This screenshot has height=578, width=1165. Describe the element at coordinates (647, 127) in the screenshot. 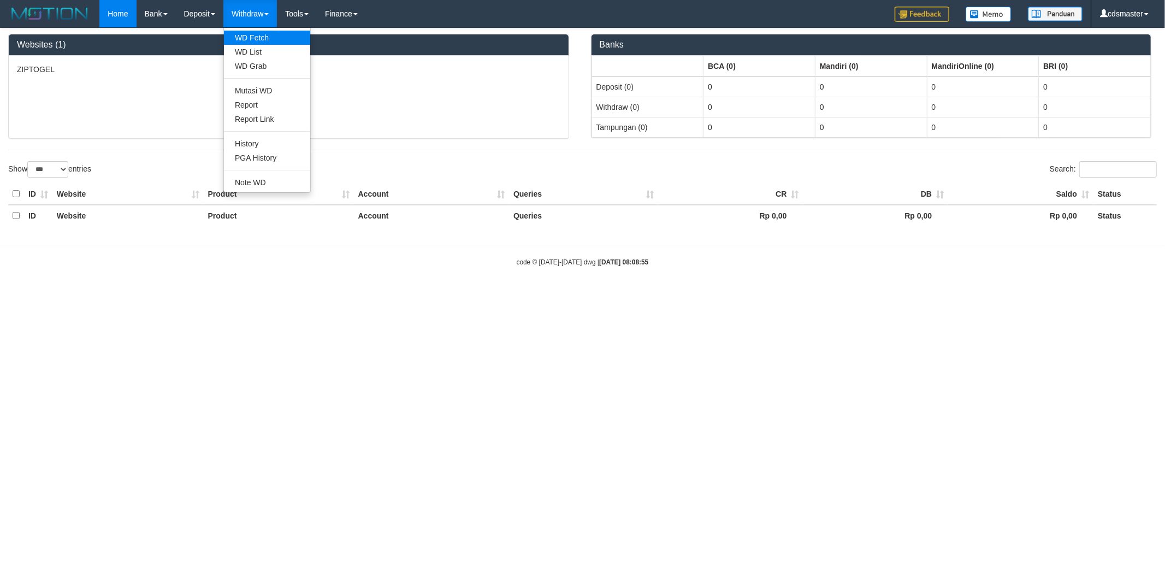

I see `td: Tampungan (0)` at that location.